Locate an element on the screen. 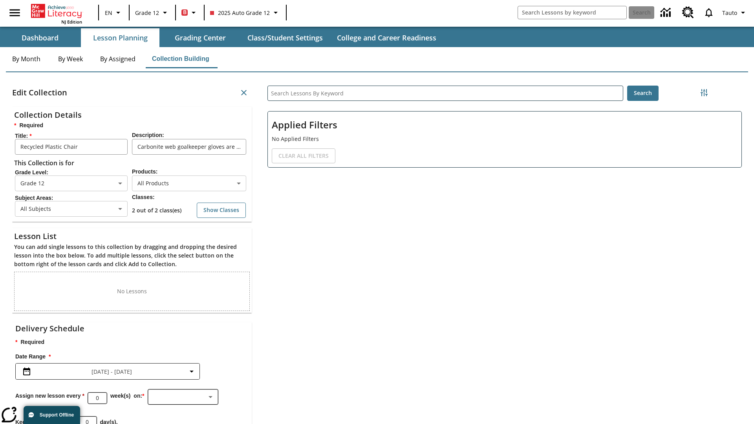  span: Products : is located at coordinates (145, 172).